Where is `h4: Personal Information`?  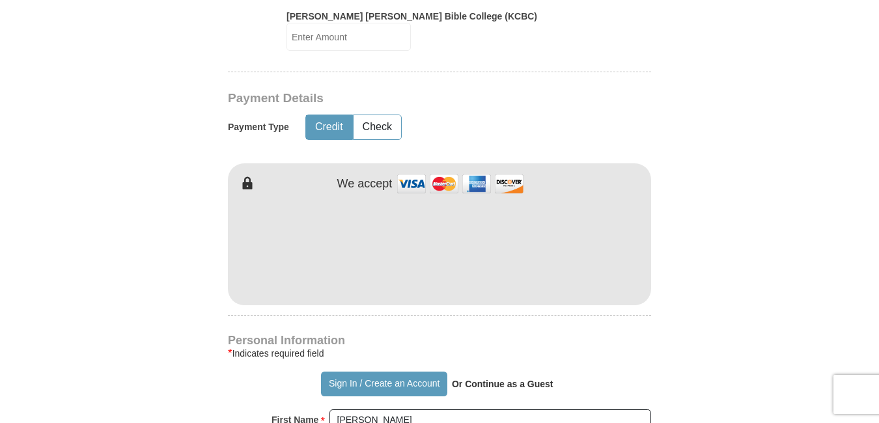
h4: Personal Information is located at coordinates (439, 340).